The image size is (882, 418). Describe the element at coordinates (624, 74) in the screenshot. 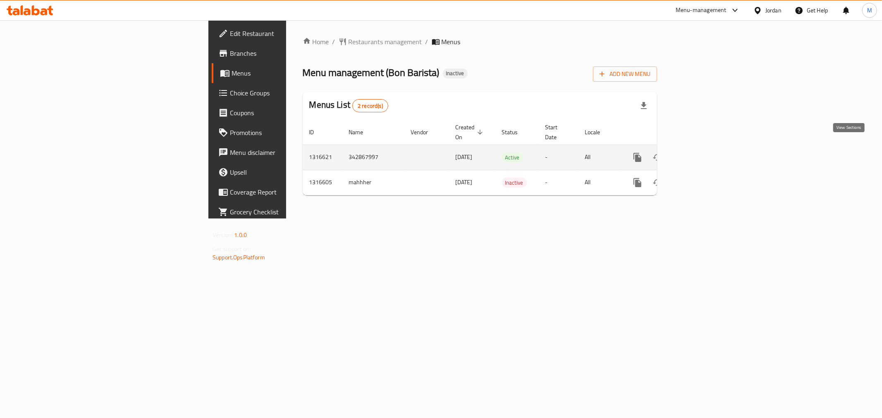

I see `button: Add New Menu` at that location.